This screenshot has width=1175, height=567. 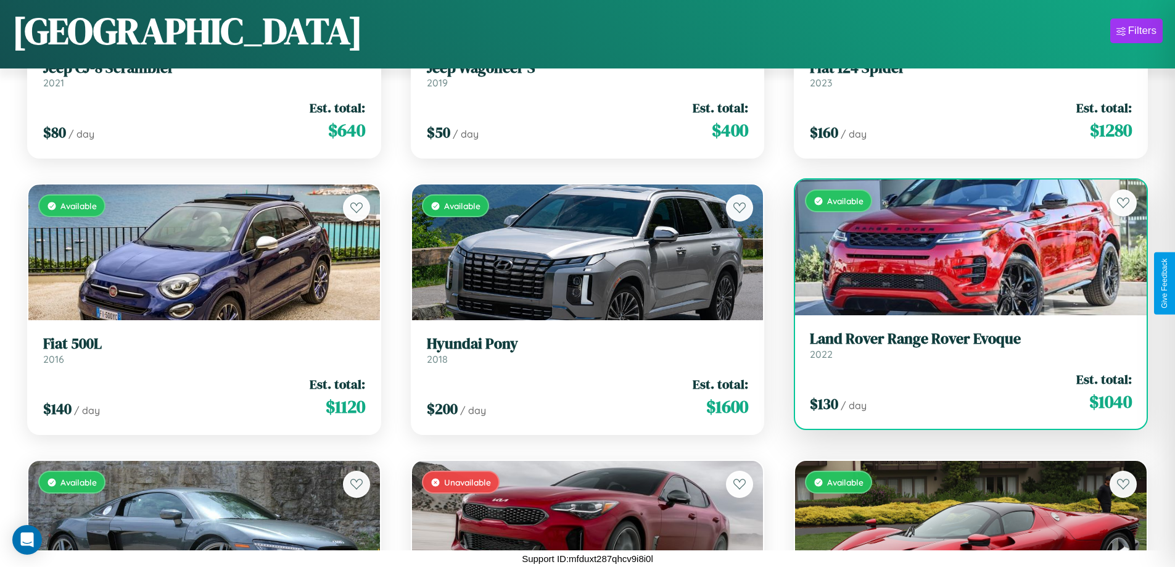 What do you see at coordinates (1110, 130) in the screenshot?
I see `span: $ 1280` at bounding box center [1110, 130].